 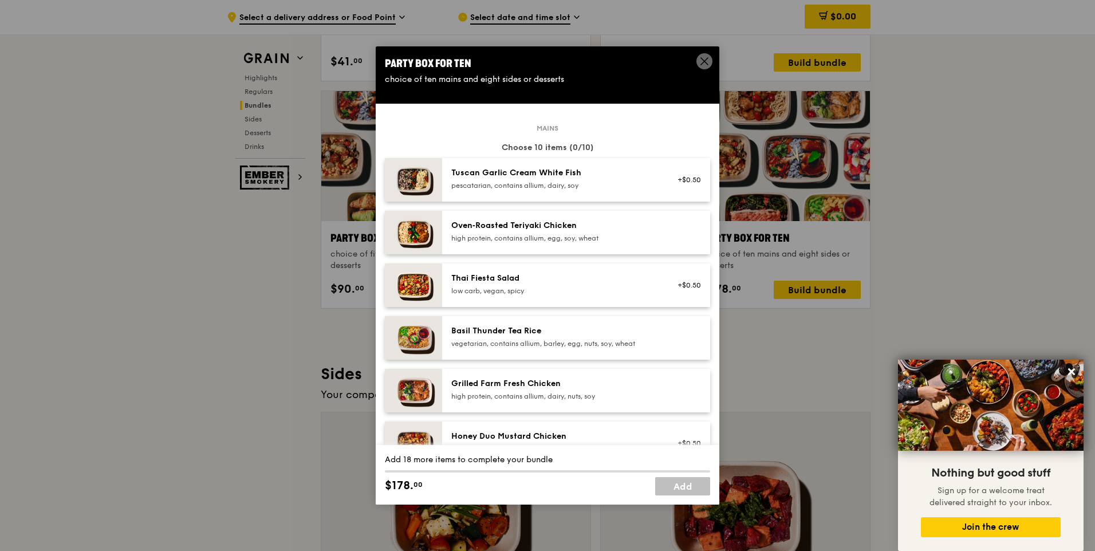 What do you see at coordinates (554, 278) in the screenshot?
I see `div: Thai Fiesta Salad` at bounding box center [554, 278].